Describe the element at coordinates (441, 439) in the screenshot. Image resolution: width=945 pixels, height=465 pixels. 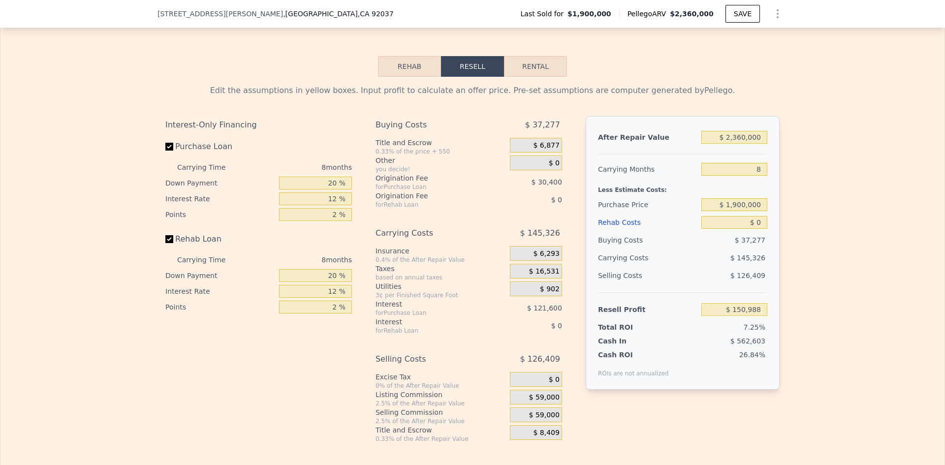
I see `div: 0.33% of the After Repair Value` at that location.